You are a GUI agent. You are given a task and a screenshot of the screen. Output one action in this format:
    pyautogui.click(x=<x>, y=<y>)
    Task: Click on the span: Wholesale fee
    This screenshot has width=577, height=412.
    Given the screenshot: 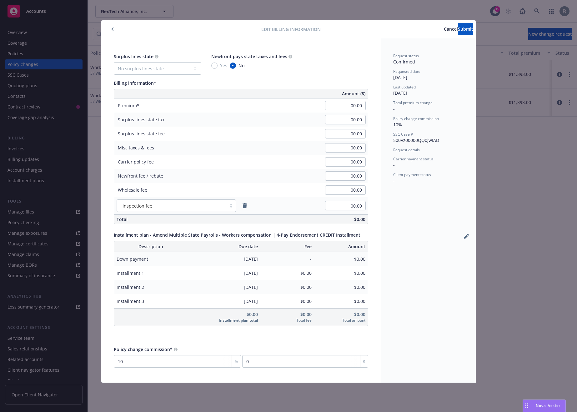 What is the action you would take?
    pyautogui.click(x=132, y=190)
    